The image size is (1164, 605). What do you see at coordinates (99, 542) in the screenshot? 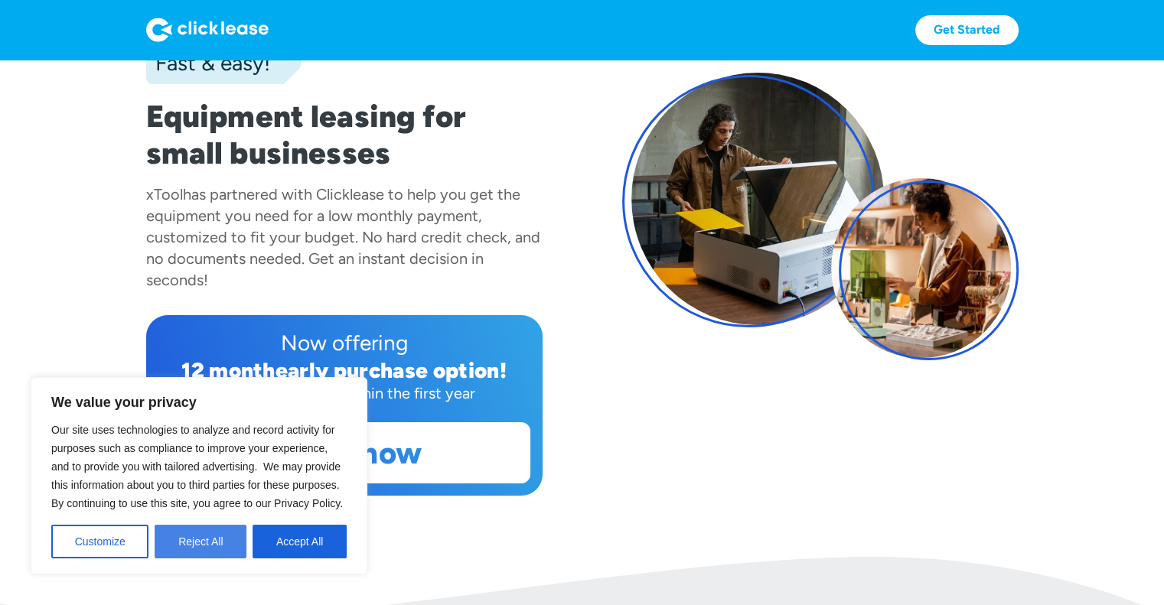
I see `button: Customize` at bounding box center [99, 542].